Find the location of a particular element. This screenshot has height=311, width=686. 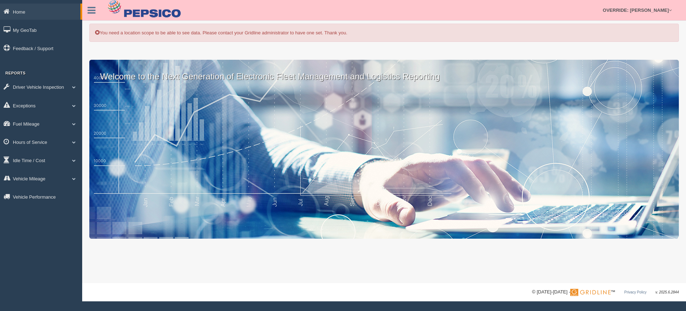

span: v. 2025.6.2844 is located at coordinates (667, 292).